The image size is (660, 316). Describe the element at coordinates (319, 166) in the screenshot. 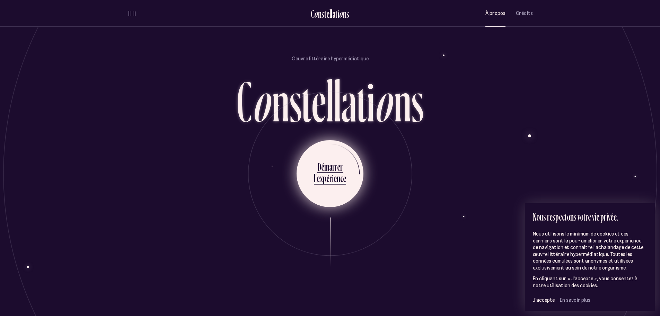

I see `div: D` at that location.